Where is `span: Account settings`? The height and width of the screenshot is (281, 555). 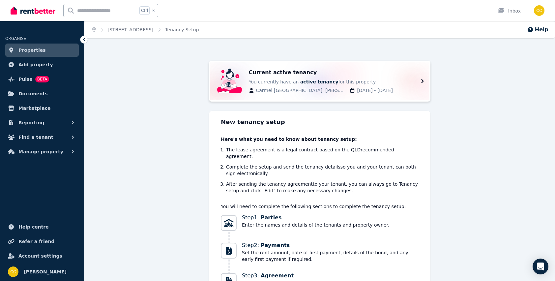
span: Account settings is located at coordinates (40, 256).